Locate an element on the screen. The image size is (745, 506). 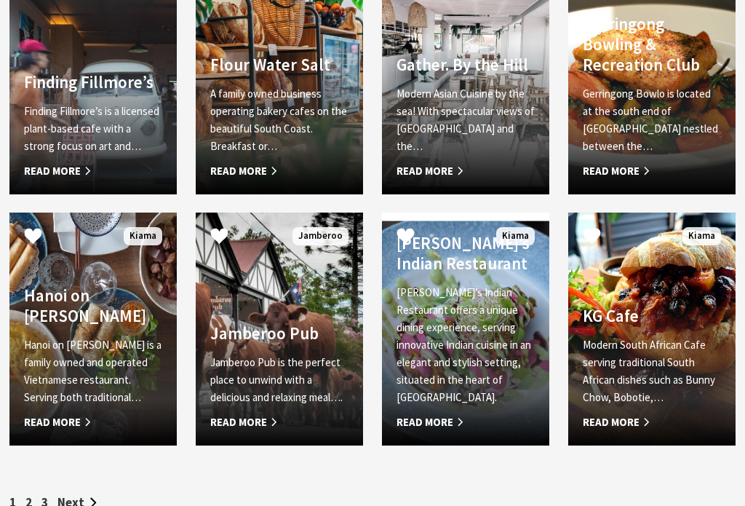
p: A family owned business operating bakery cafes on the beautiful South Coast. Breakfast or… is located at coordinates (279, 120).